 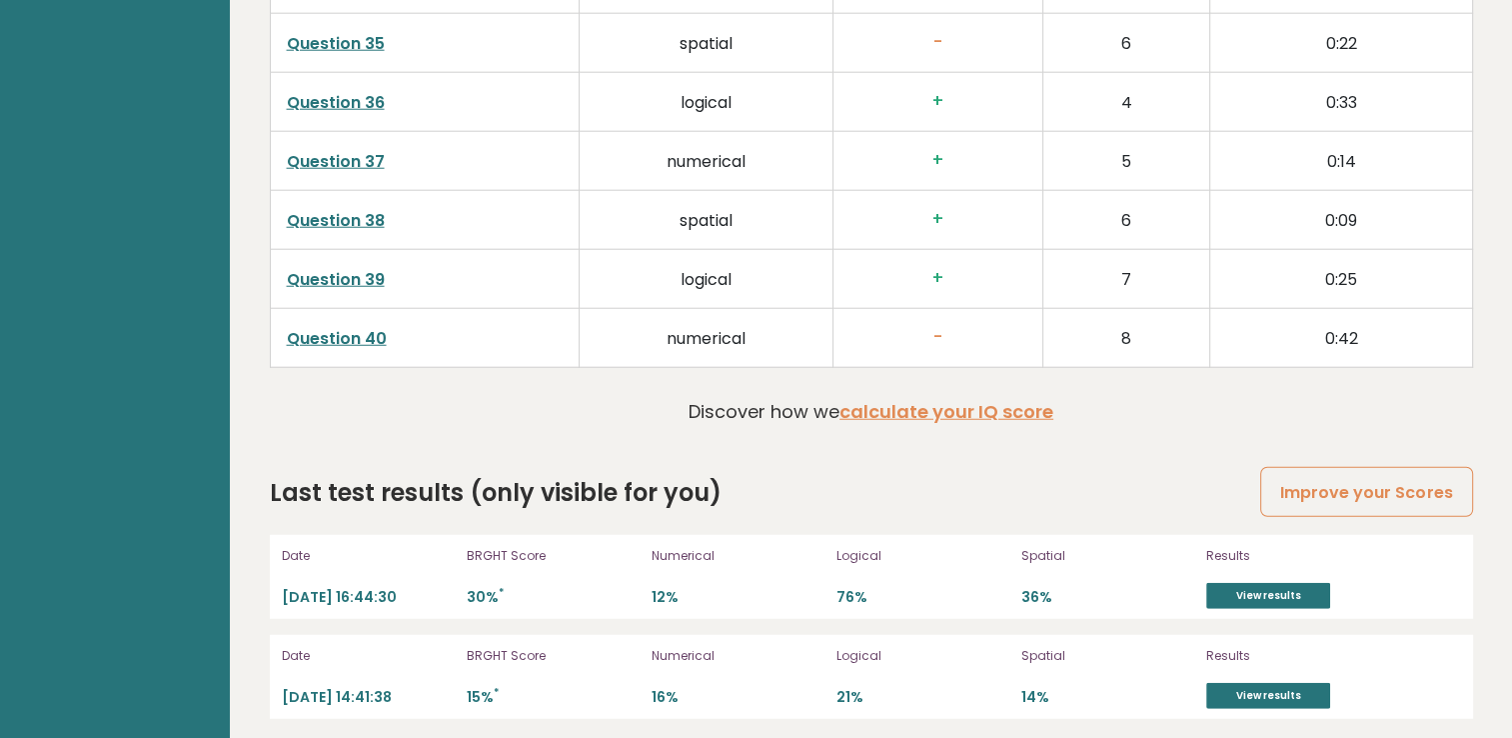 What do you see at coordinates (923, 697) in the screenshot?
I see `p: 21%` at bounding box center [923, 697].